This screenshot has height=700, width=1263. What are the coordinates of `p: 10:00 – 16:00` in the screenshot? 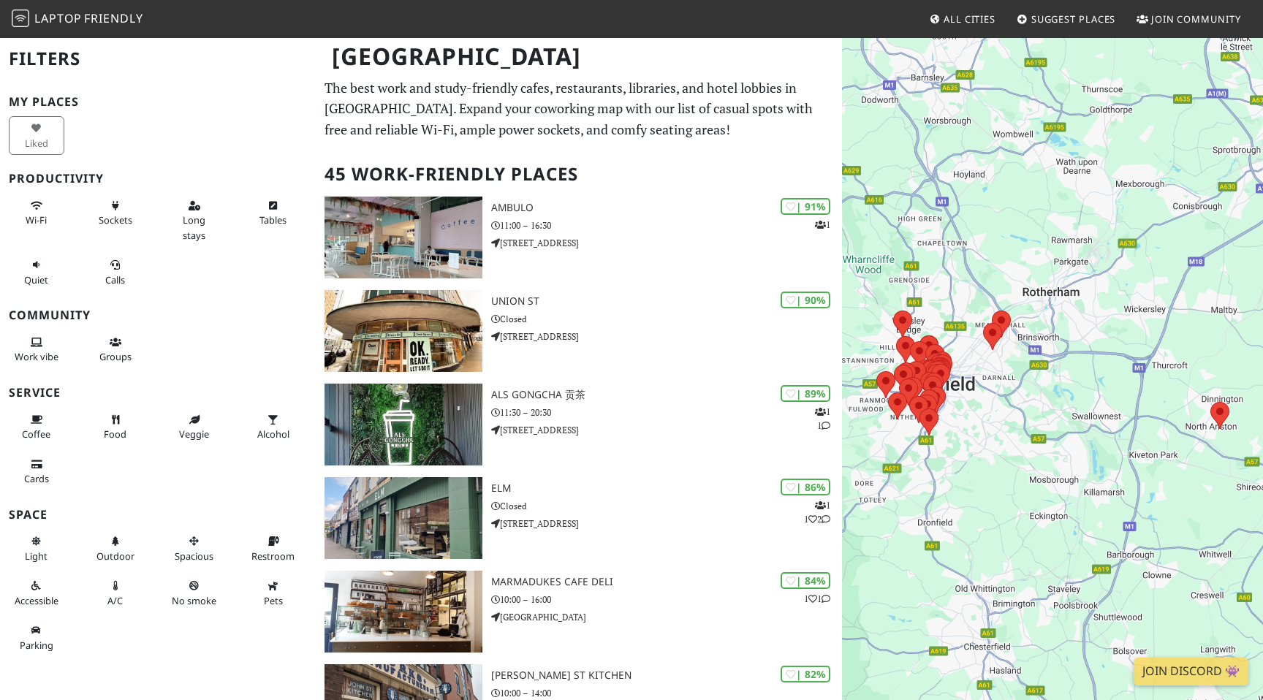 It's located at (666, 599).